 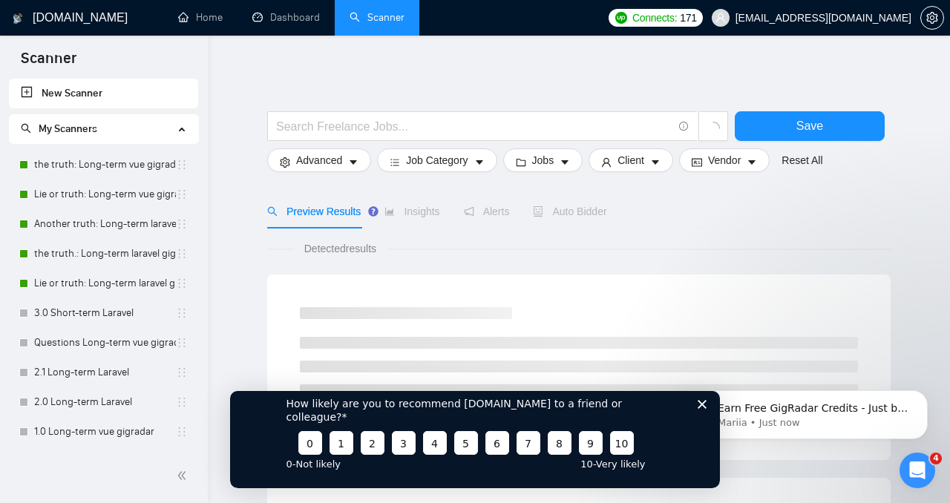 I want to click on button: 9, so click(x=361, y=52).